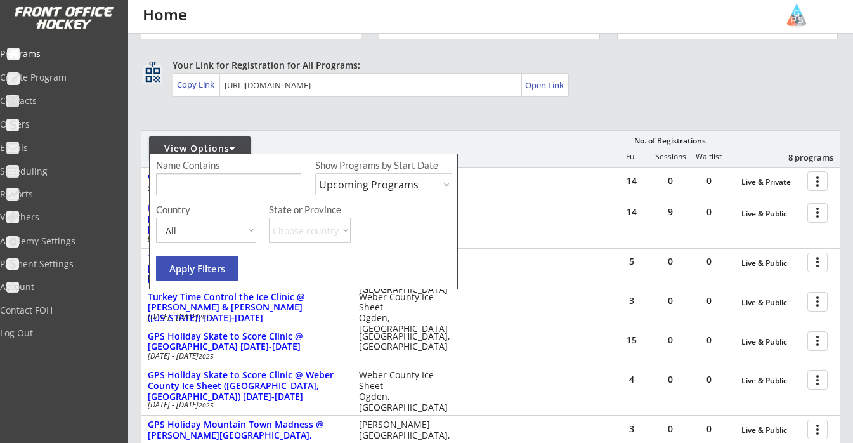 Image resolution: width=853 pixels, height=443 pixels. What do you see at coordinates (383, 165) in the screenshot?
I see `div: Show Programs by Start Date` at bounding box center [383, 165].